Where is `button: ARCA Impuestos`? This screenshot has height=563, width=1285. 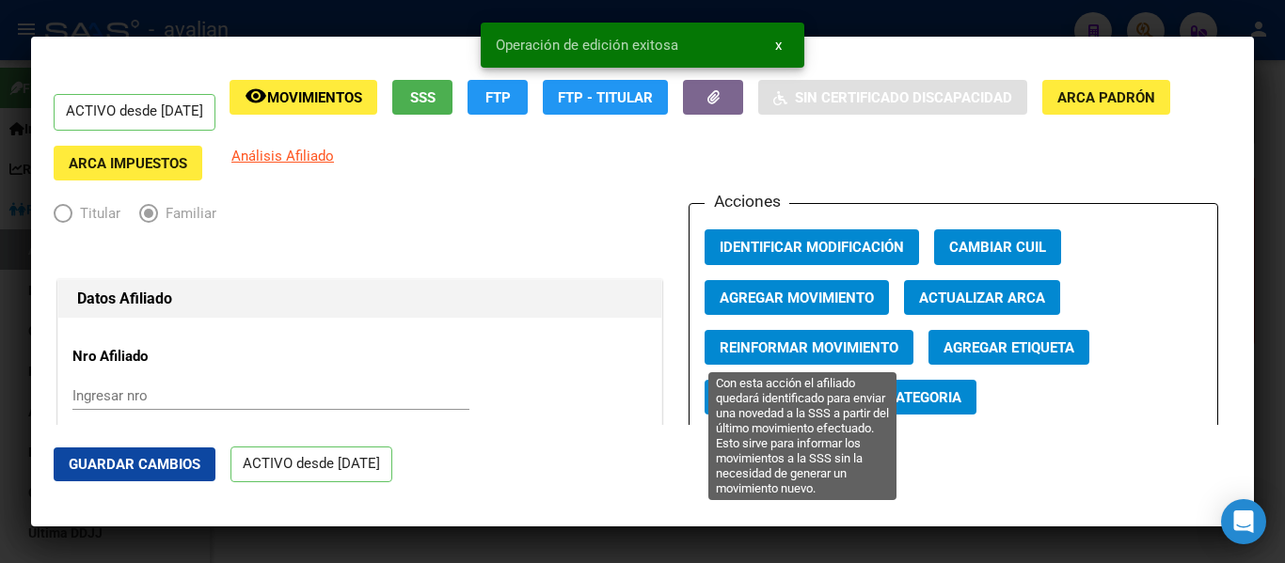 button: ARCA Impuestos is located at coordinates (128, 163).